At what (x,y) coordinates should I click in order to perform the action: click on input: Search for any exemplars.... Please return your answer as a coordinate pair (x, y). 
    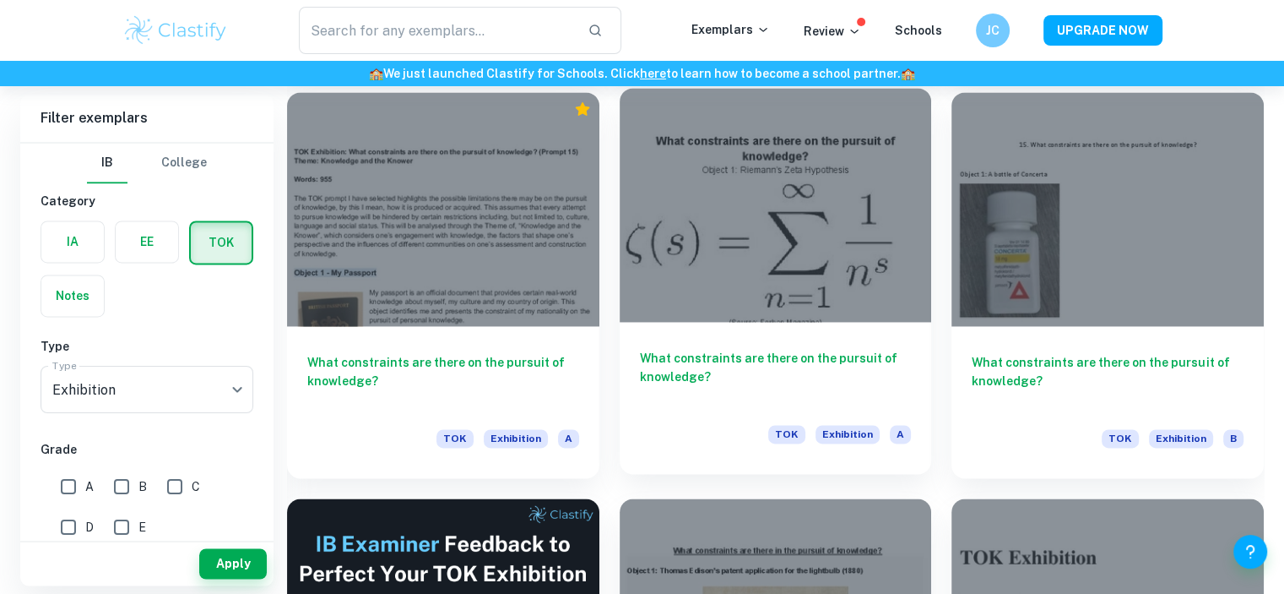
    Looking at the image, I should click on (437, 30).